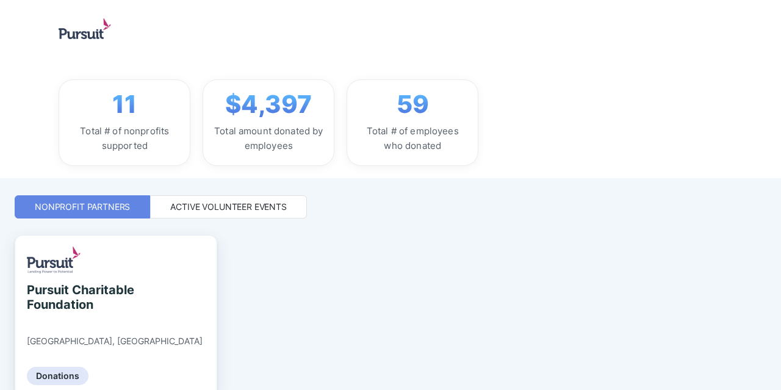 This screenshot has width=781, height=390. I want to click on div: Total # of employees who donated, so click(413, 139).